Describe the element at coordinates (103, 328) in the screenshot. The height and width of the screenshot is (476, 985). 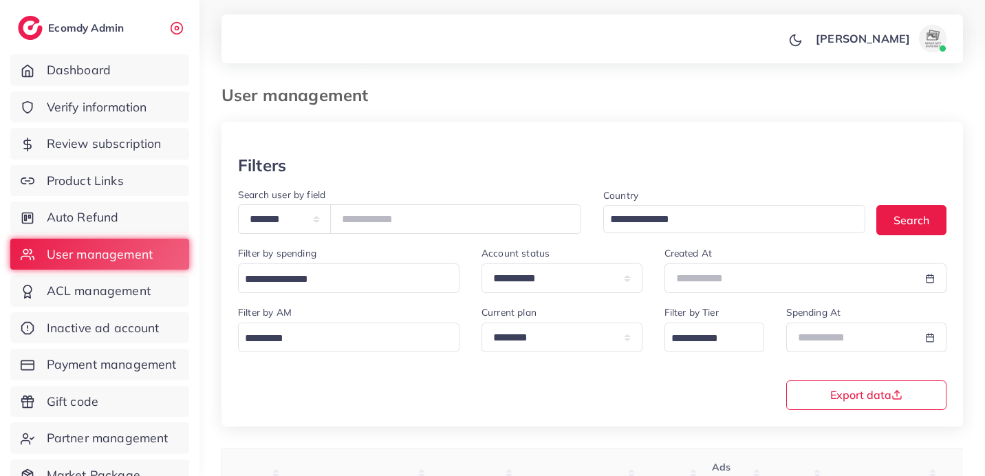
I see `span: Inactive ad account` at that location.